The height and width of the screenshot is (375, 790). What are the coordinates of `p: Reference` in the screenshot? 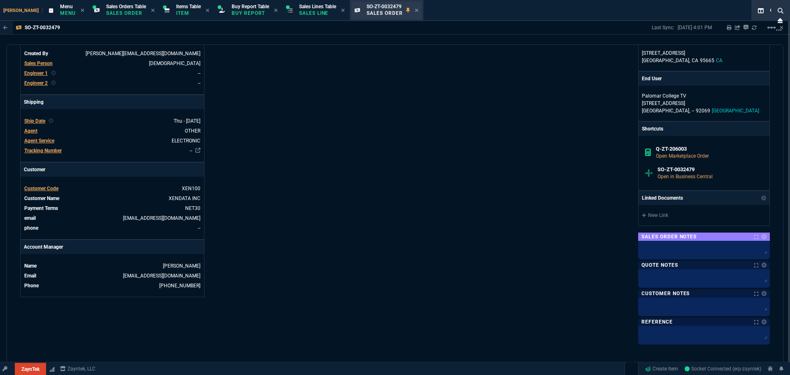 It's located at (657, 322).